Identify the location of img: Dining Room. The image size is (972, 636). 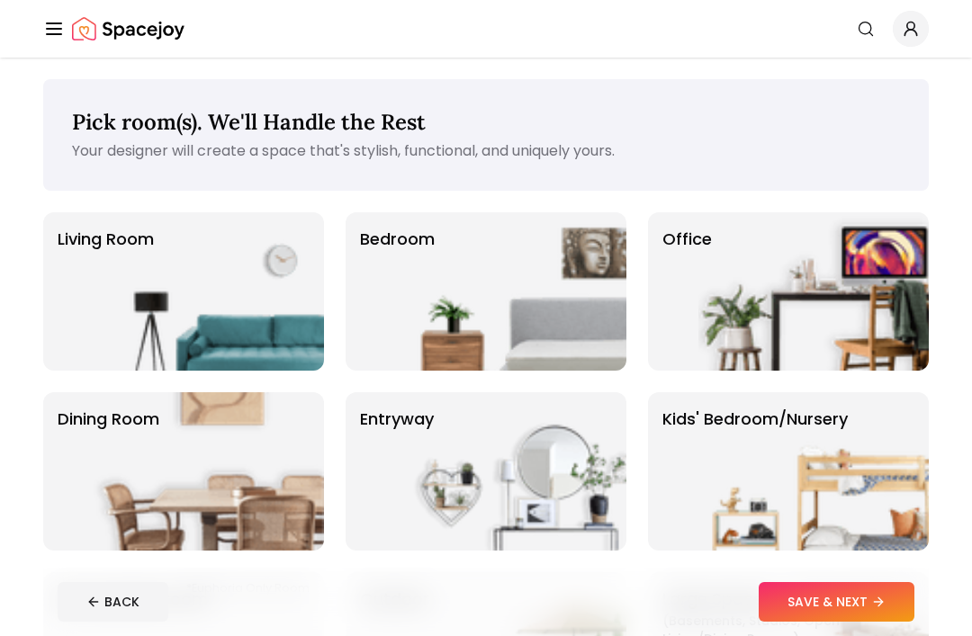
(209, 472).